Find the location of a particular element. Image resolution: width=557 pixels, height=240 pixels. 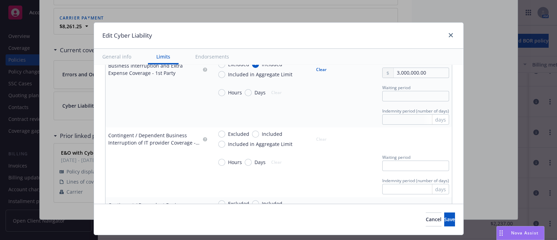

button: General info is located at coordinates (117, 56).